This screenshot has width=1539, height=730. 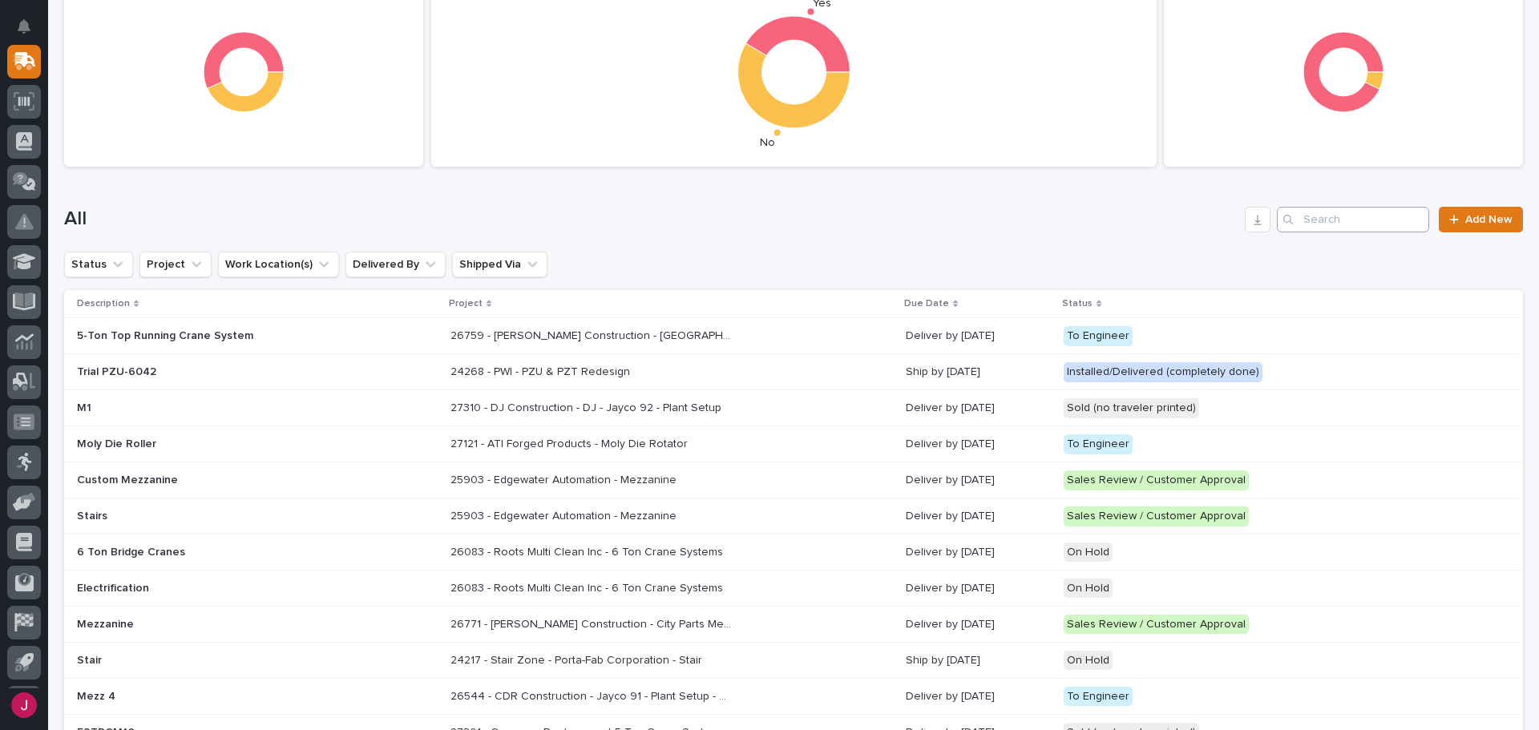 What do you see at coordinates (793, 480) in the screenshot?
I see `tr: Custom Mezzanine25903 - Edgewater Automation - Mezzanine25903 - Edgewater Automation - Mezzanine ...` at bounding box center [793, 480].